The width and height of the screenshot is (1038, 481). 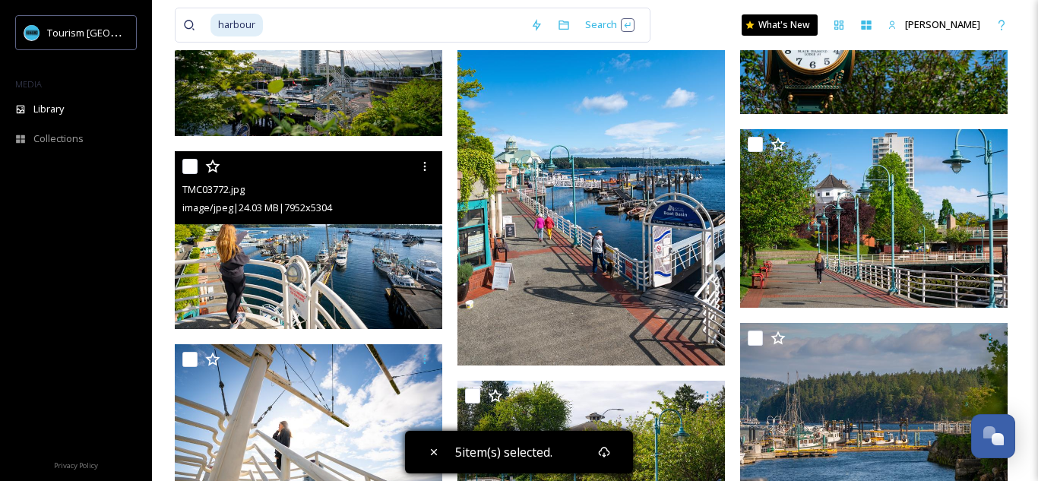 What do you see at coordinates (994, 436) in the screenshot?
I see `button: Open Chat` at bounding box center [994, 436].